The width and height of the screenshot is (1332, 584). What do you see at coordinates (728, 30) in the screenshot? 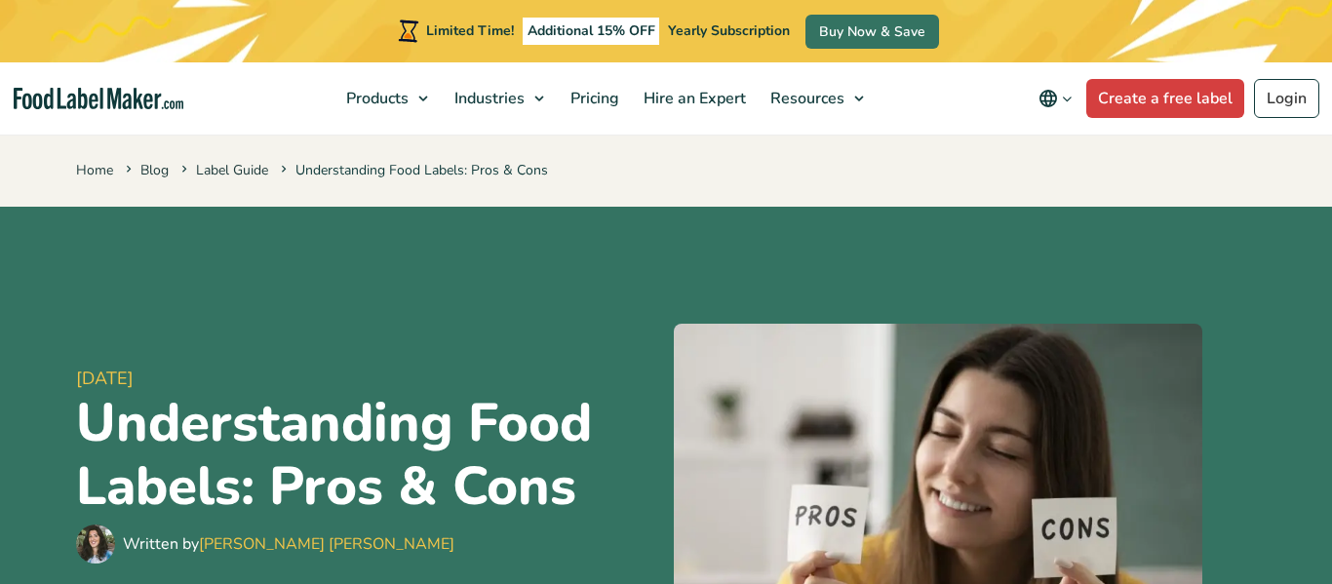
I see `span: Yearly Subscription` at bounding box center [728, 30].